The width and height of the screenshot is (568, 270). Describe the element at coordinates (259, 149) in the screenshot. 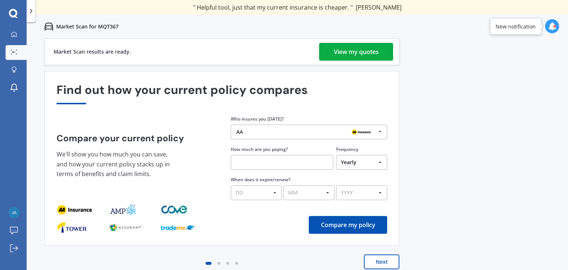

I see `label: How much are you paying?` at that location.